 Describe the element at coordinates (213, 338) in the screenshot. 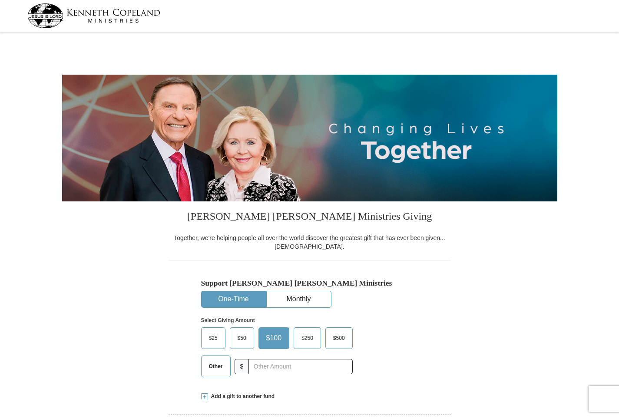

I see `span: $25` at that location.